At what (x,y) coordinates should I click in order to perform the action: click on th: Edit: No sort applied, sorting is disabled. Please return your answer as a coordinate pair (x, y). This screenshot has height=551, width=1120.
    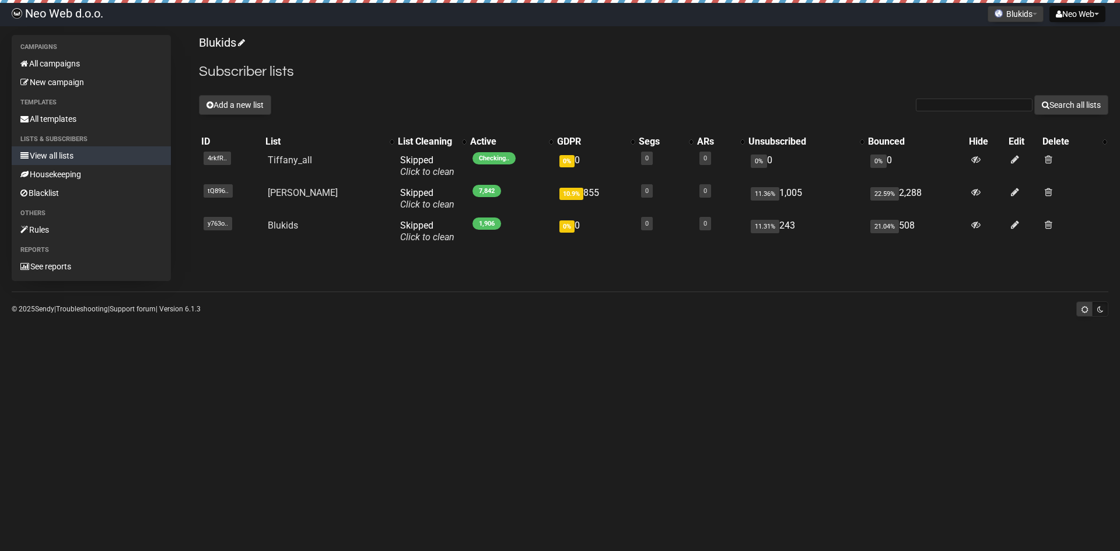
    Looking at the image, I should click on (1023, 142).